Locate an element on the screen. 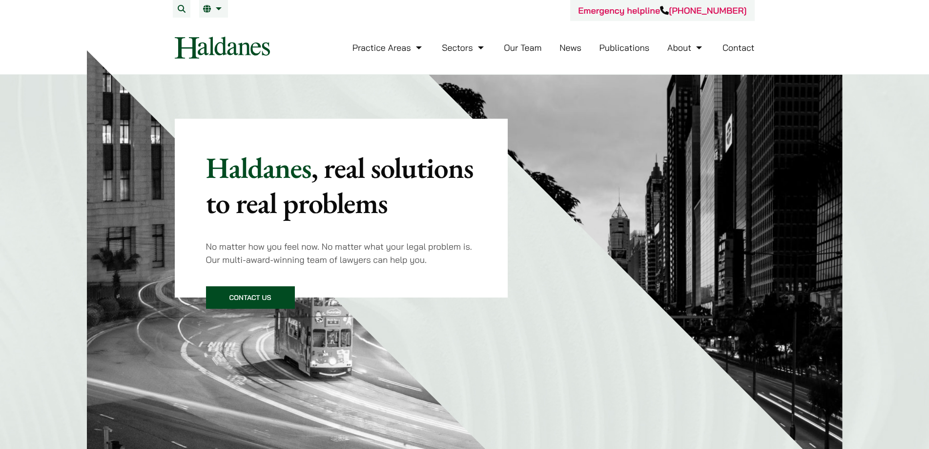 Image resolution: width=929 pixels, height=449 pixels. mark: , real solutions to real problems is located at coordinates (340, 185).